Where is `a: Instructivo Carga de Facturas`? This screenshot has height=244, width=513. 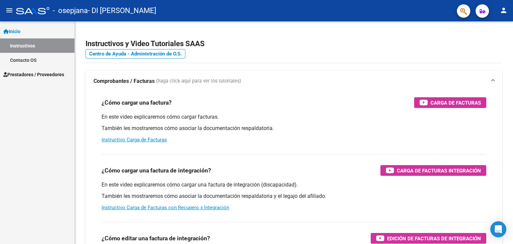 a: Instructivo Carga de Facturas is located at coordinates (134, 140).